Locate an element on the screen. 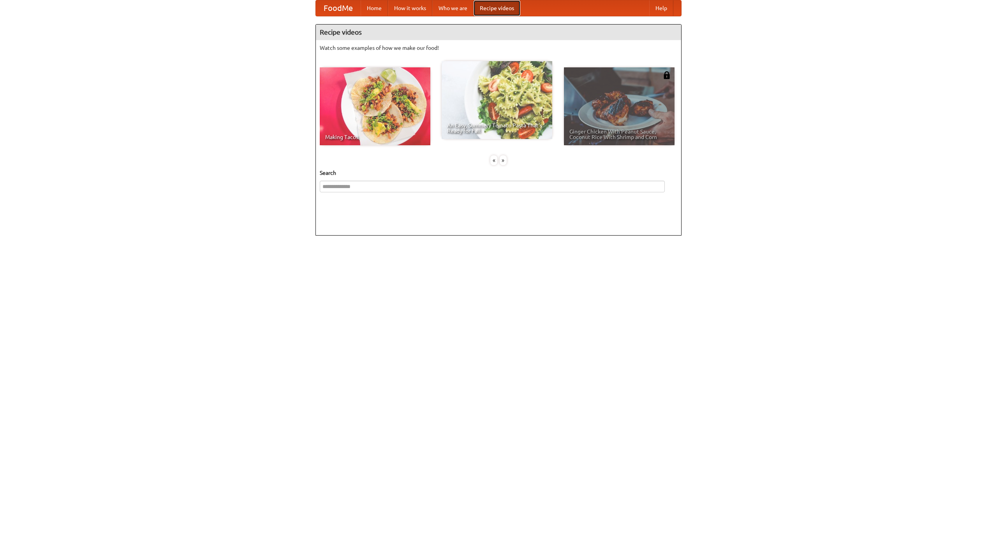 The height and width of the screenshot is (551, 997). span: Making Tacos is located at coordinates (375, 137).